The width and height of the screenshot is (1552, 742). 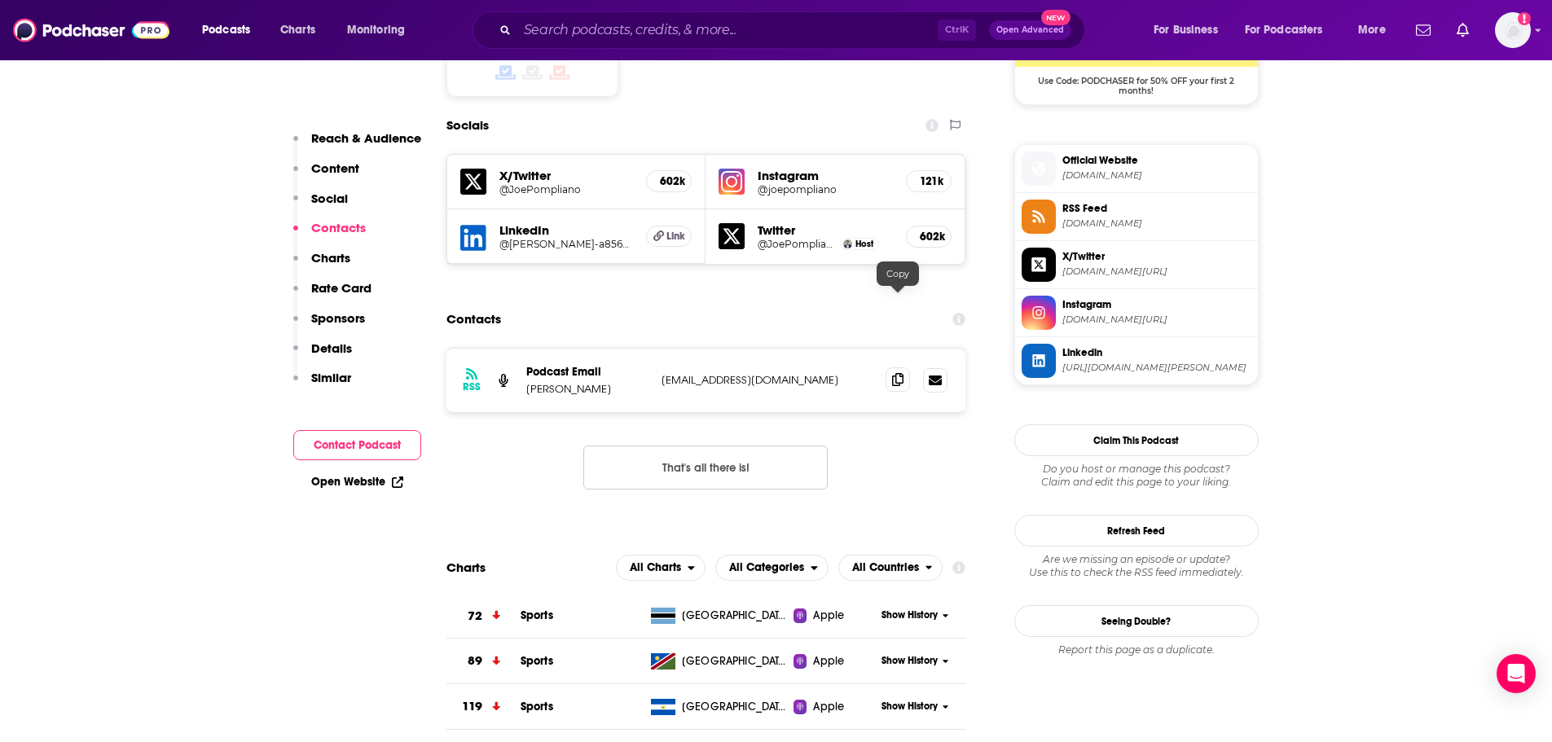 I want to click on p: Content, so click(x=335, y=168).